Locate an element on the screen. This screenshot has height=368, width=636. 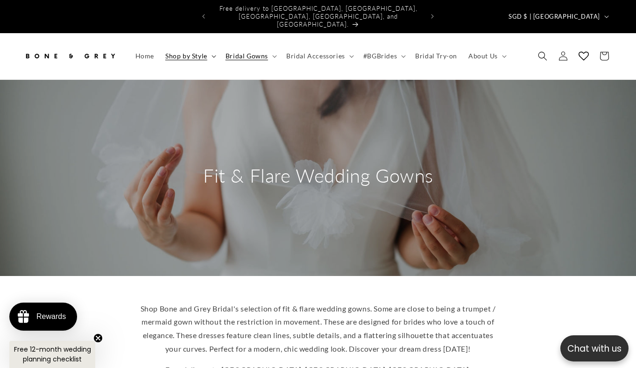
div: Rewards is located at coordinates (51, 317).